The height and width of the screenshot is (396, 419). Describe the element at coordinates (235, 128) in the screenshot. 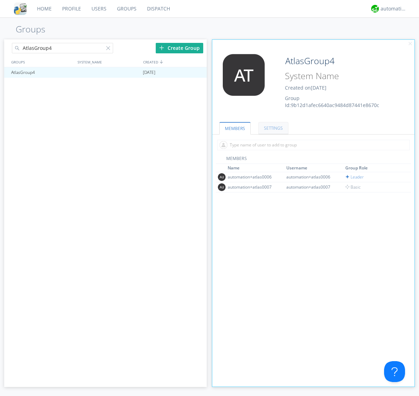

I see `a: MEMBERS` at that location.